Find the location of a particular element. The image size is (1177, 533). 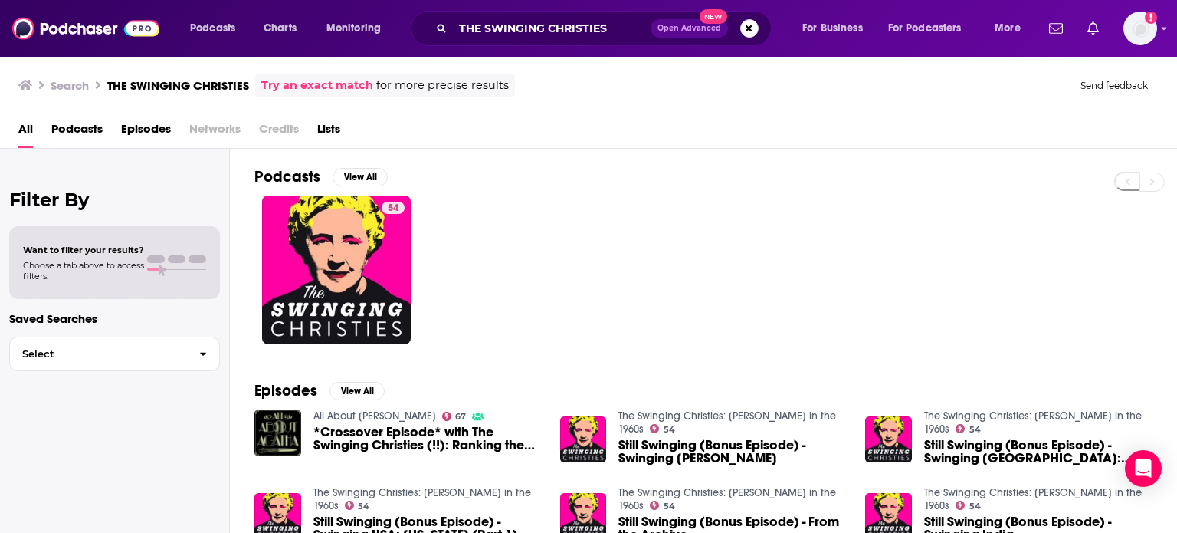

span: 67 is located at coordinates (461, 416).